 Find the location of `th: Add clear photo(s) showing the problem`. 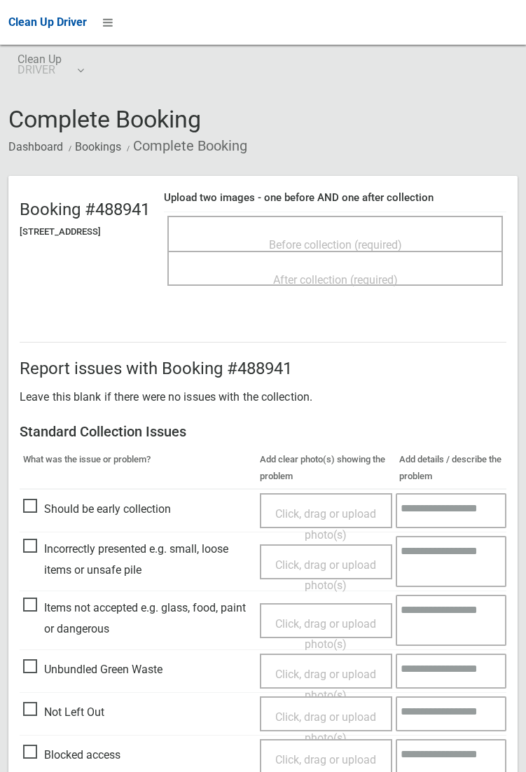

th: Add clear photo(s) showing the problem is located at coordinates (326, 468).